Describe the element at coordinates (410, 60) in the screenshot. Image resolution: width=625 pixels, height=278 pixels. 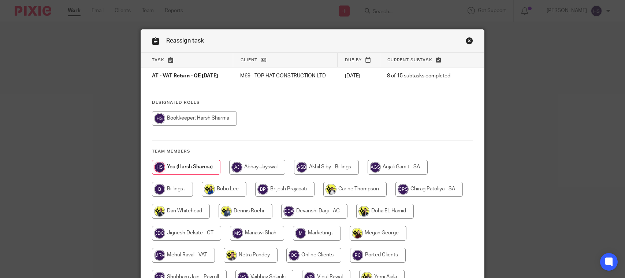
I see `span: Current subtask` at that location.